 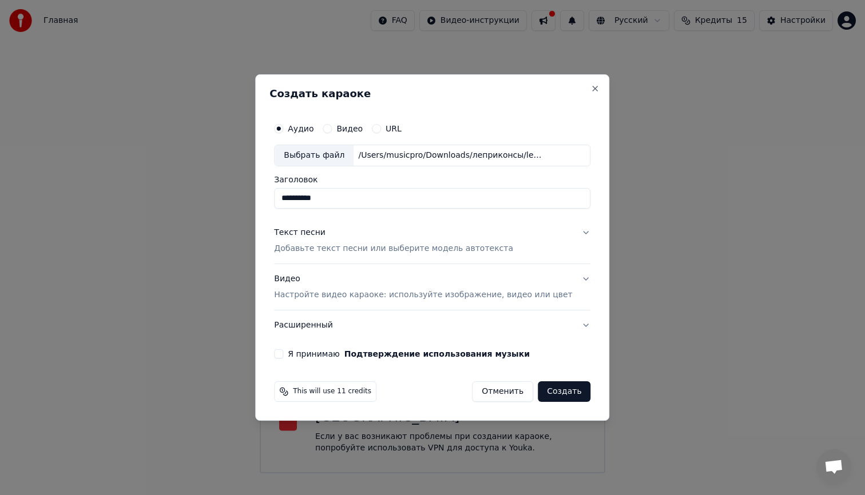 I want to click on button: ВидеоНастройте видео караоке: используйте изображение, видео или цвет, so click(x=432, y=287).